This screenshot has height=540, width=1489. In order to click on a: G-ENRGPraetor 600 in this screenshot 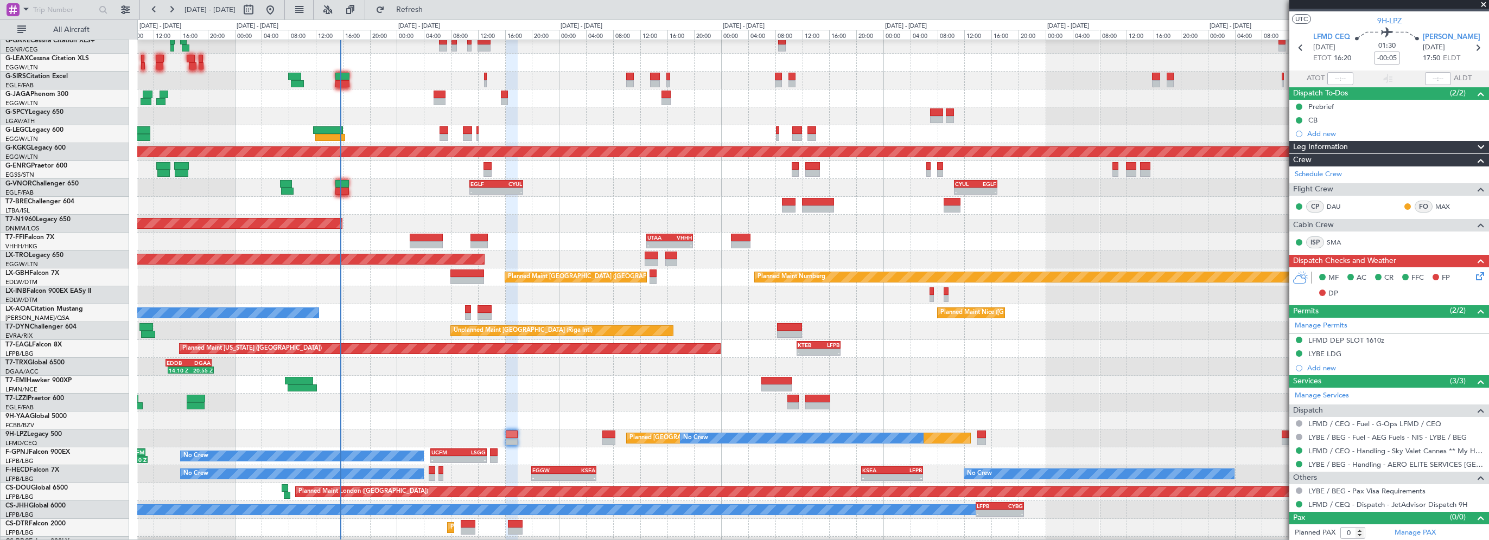, I will do `click(36, 166)`.